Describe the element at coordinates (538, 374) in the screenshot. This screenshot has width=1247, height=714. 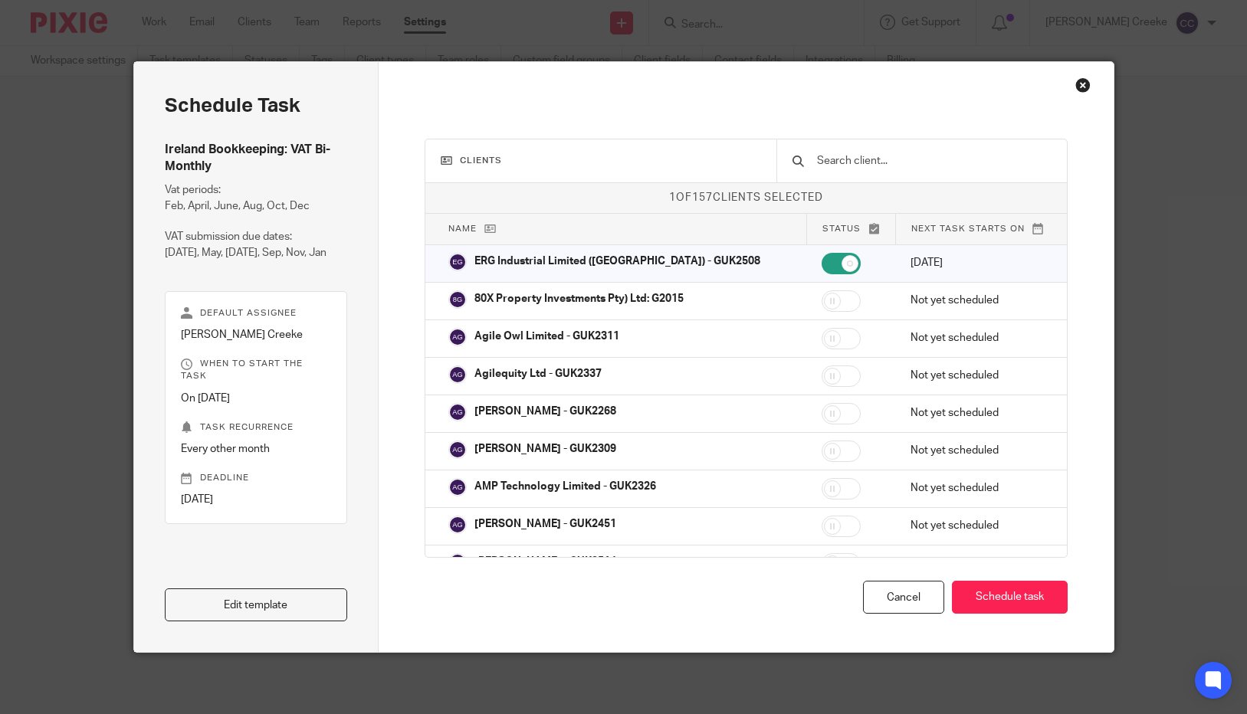
I see `p: Agilequity Ltd - GUK2337` at that location.